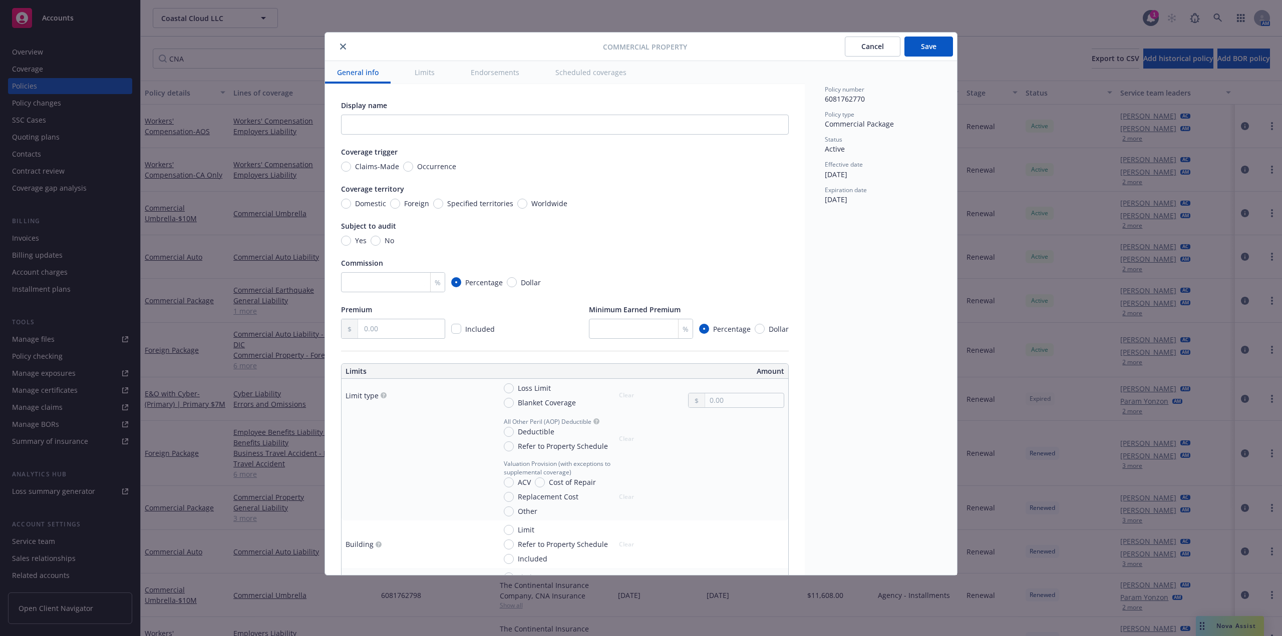 The height and width of the screenshot is (636, 1282). I want to click on span: Subject to audit, so click(369, 226).